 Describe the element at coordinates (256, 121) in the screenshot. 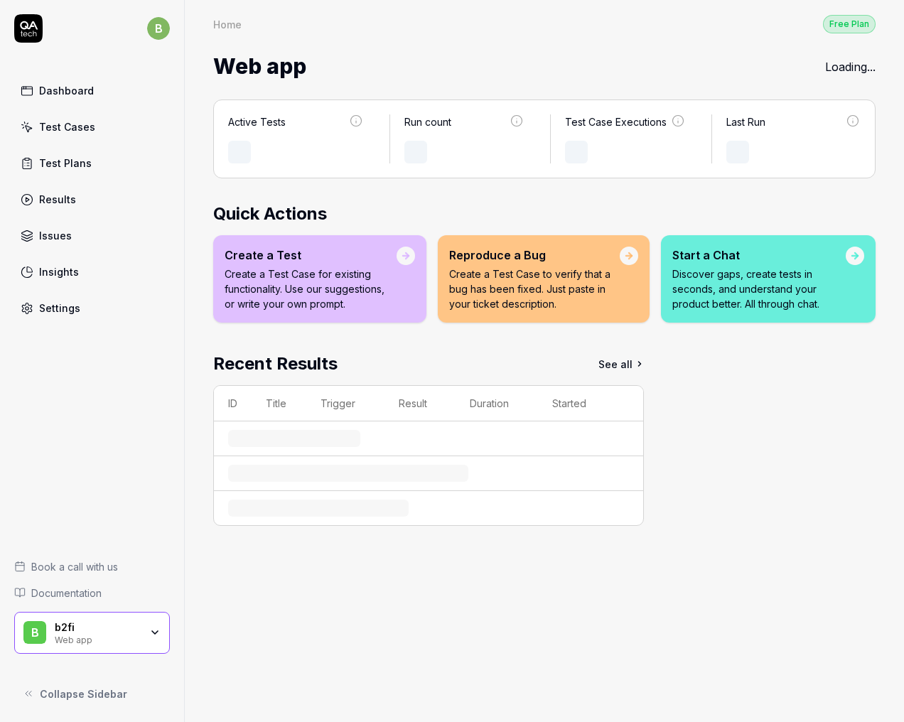

I see `div: Active Tests` at that location.